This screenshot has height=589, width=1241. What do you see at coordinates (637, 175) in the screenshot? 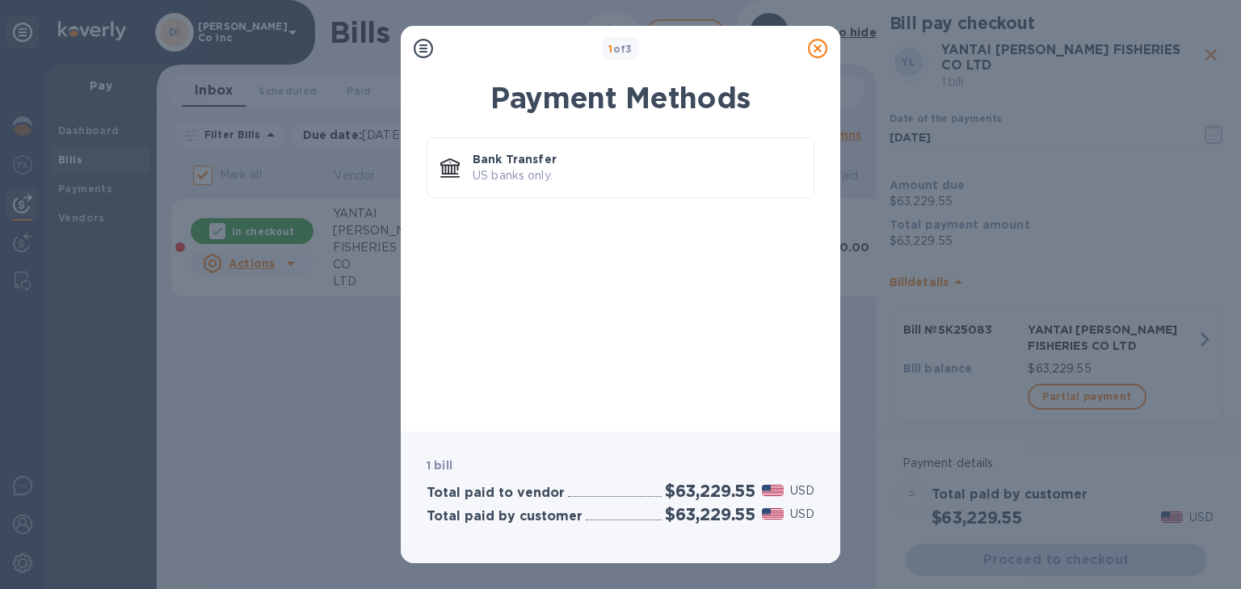
I see `p: US banks only.` at bounding box center [637, 175].